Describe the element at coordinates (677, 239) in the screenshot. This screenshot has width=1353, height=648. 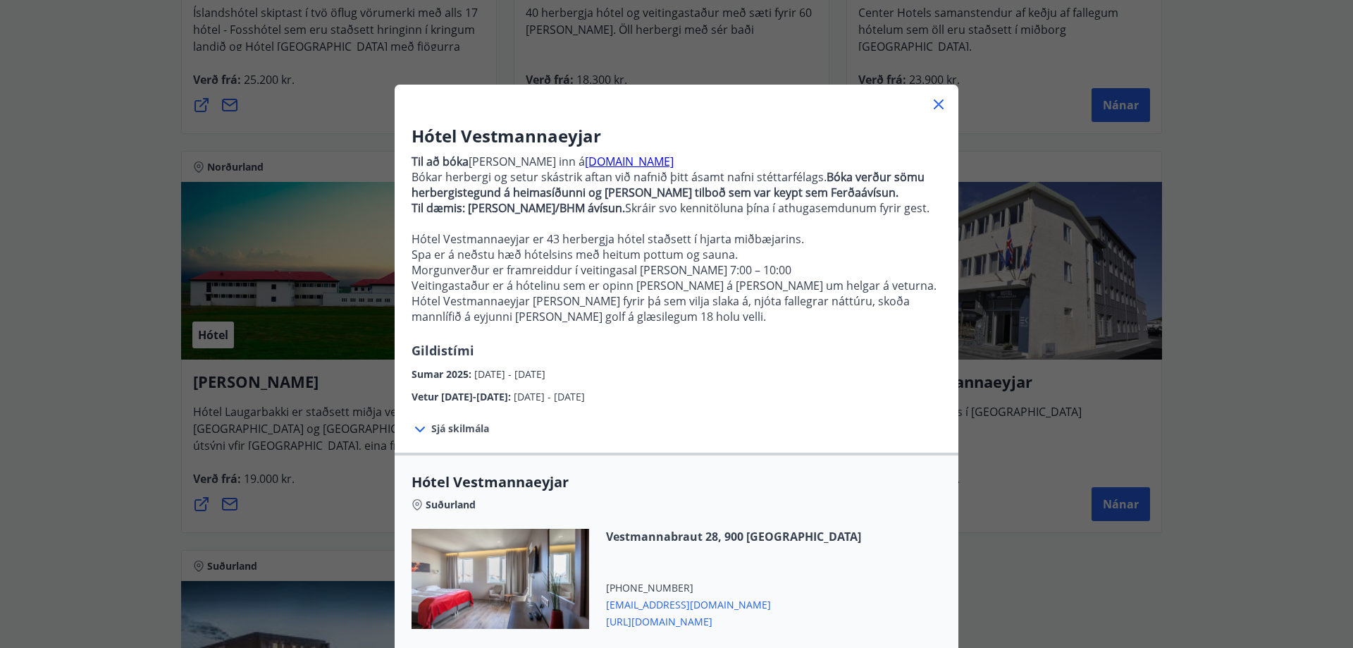
I see `p: Hótel Vestmannaeyjar er 43 herbergja hótel staðsett í hjarta miðbæjarins.` at that location.